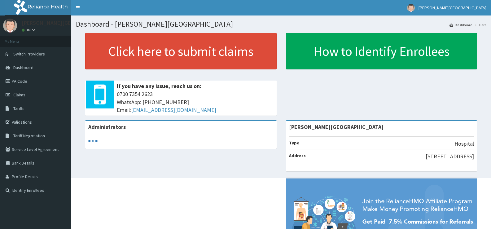 The width and height of the screenshot is (491, 229). I want to click on b: Address, so click(297, 155).